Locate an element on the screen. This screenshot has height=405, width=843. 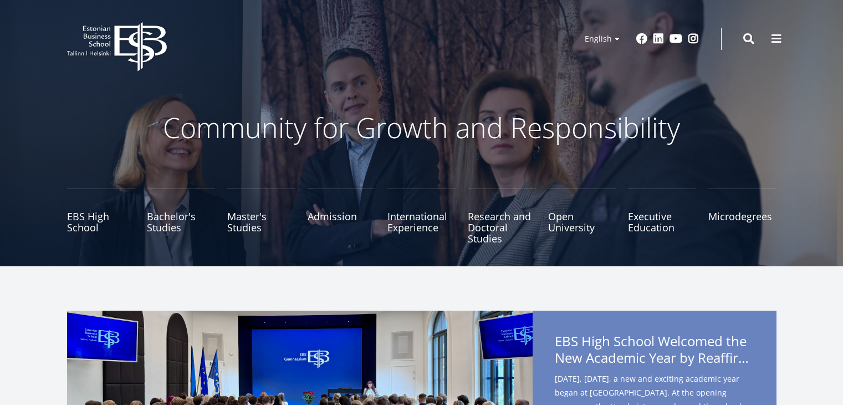
a: Linkedin is located at coordinates (659, 39).